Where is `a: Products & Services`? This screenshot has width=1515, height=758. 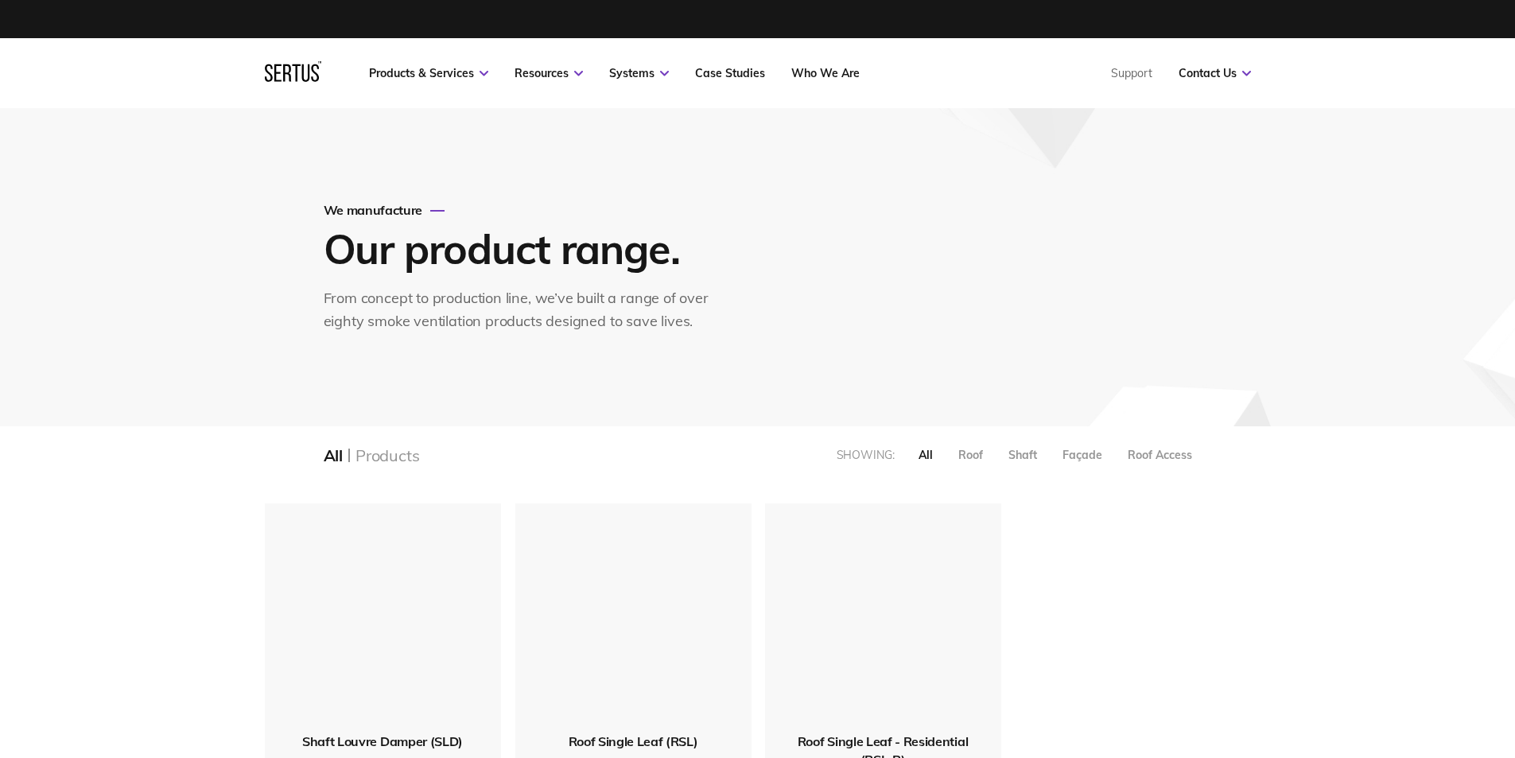
a: Products & Services is located at coordinates (429, 73).